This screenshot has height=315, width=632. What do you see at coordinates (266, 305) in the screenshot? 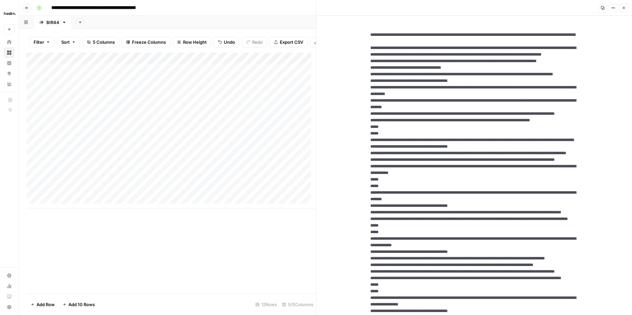
I see `div: 12 Rows` at bounding box center [266, 305].